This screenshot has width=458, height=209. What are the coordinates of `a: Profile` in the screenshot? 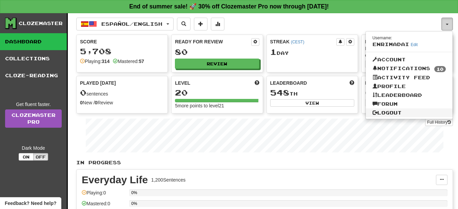 It's located at (410, 87).